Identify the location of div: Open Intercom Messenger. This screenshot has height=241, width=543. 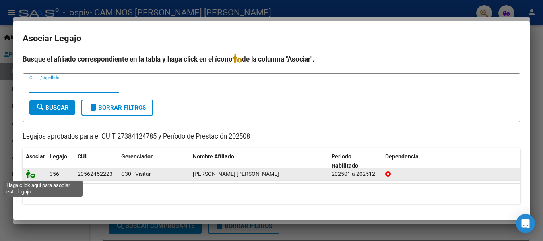
(525, 224).